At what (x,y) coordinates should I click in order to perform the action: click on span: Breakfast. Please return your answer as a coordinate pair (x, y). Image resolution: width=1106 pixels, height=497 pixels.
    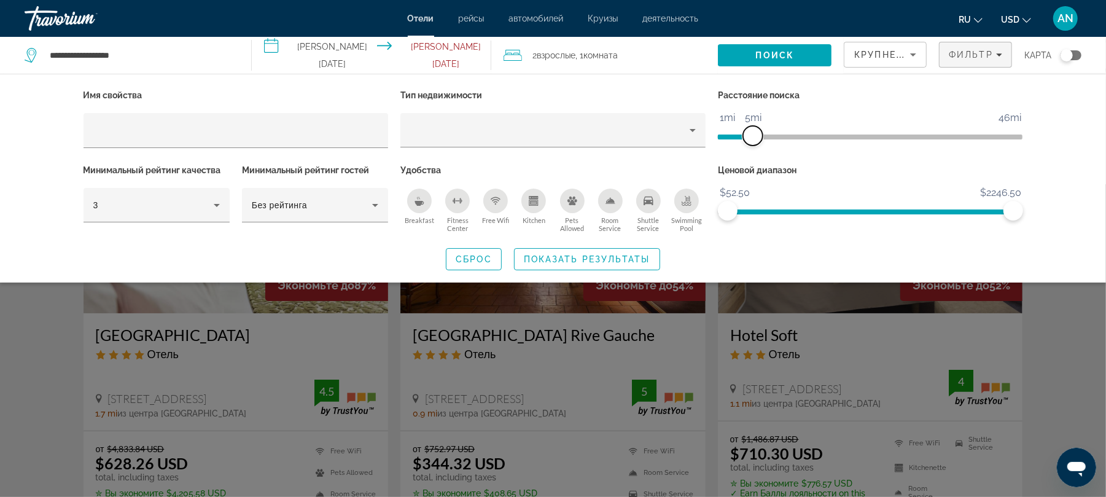
    Looking at the image, I should click on (419, 220).